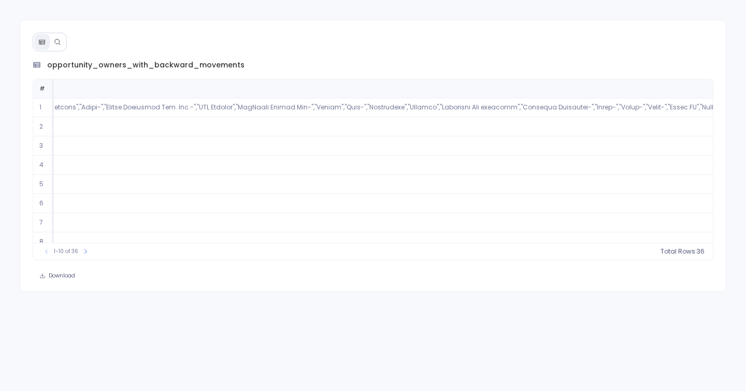 This screenshot has height=391, width=746. Describe the element at coordinates (701, 251) in the screenshot. I see `span: 36` at that location.